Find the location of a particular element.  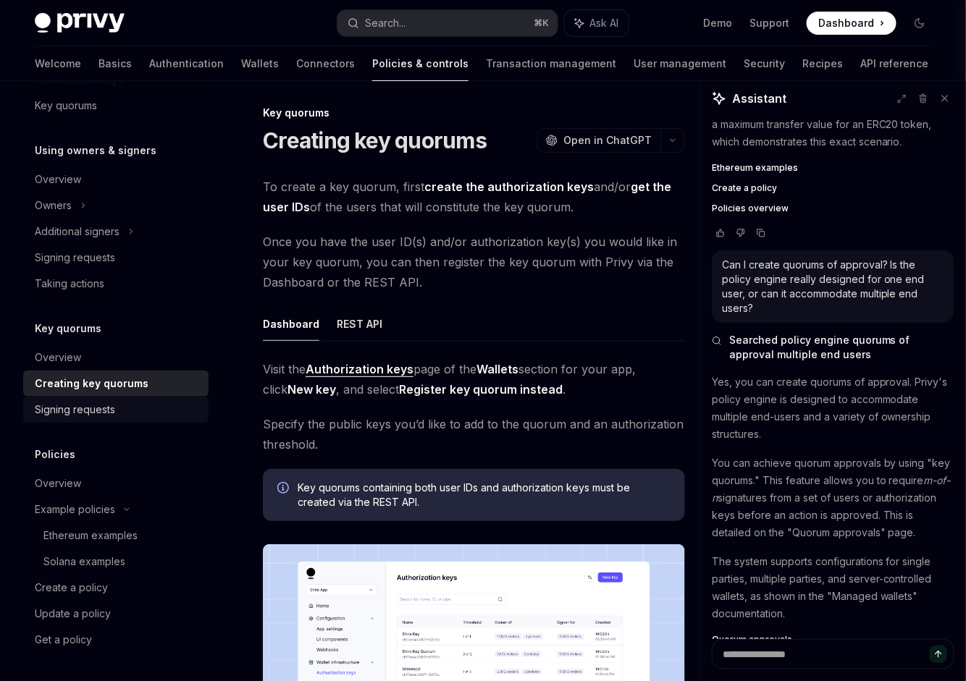

button: Open in ChatGPT is located at coordinates (598, 140).